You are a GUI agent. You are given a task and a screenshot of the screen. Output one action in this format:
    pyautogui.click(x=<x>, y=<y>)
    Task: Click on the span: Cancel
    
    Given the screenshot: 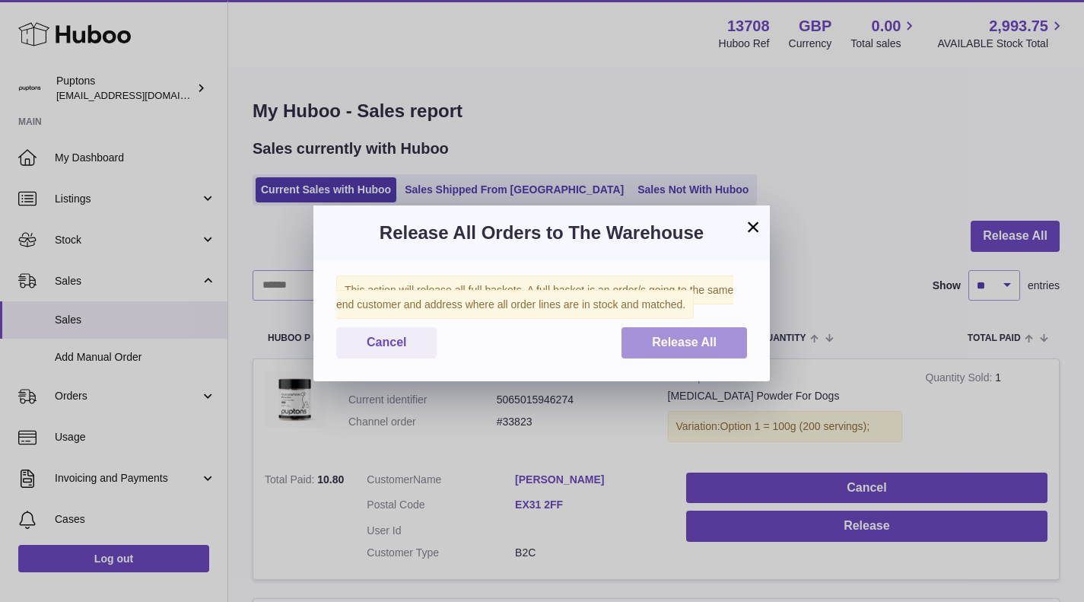 What is the action you would take?
    pyautogui.click(x=386, y=342)
    